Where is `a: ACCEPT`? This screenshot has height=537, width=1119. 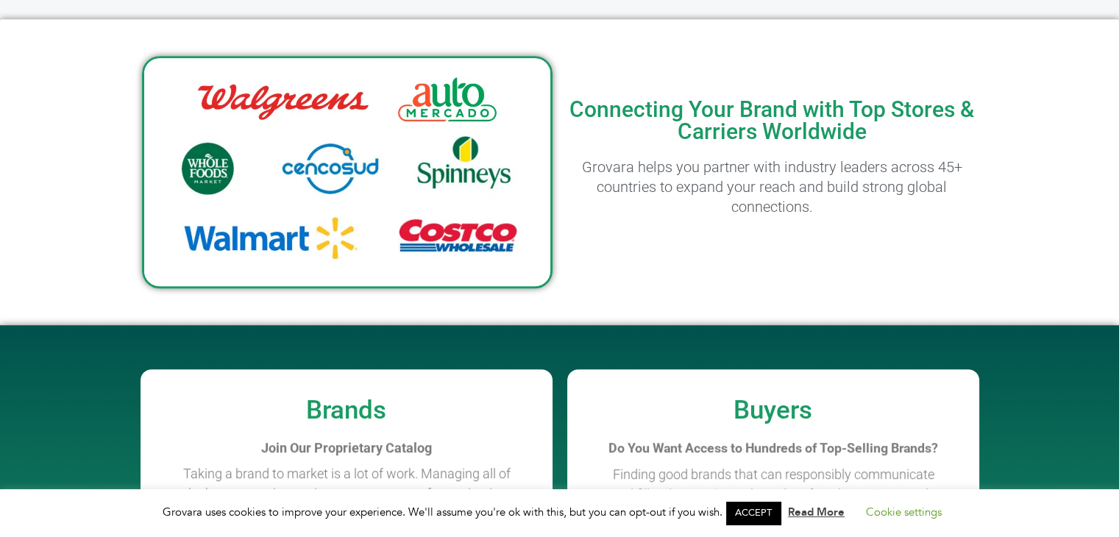
a: ACCEPT is located at coordinates (753, 513).